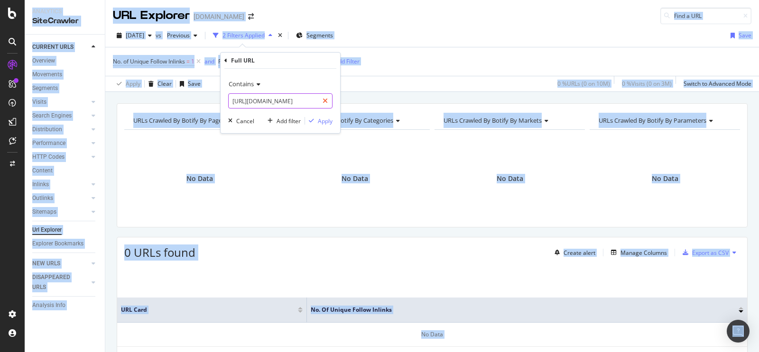  Describe the element at coordinates (60, 264) in the screenshot. I see `a: NEW URLS` at that location.